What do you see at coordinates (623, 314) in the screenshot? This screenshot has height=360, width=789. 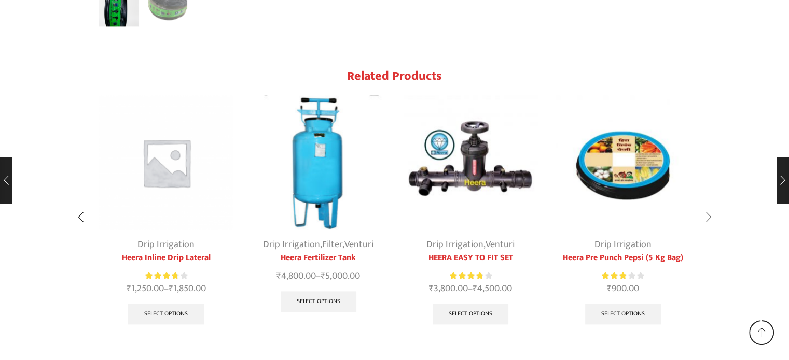 I see `a: Select options for “Heera Pre Punch Pepsi (5 Kg Bag)”` at bounding box center [623, 314].